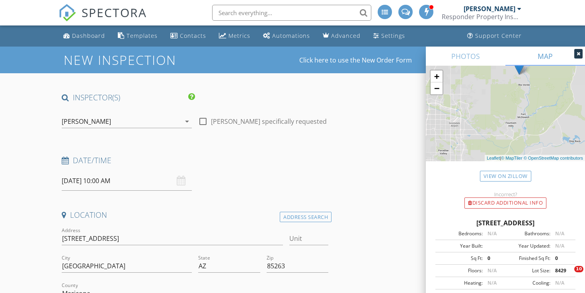 This screenshot has width=585, height=293. Describe the element at coordinates (437, 76) in the screenshot. I see `a: Zoom in` at that location.